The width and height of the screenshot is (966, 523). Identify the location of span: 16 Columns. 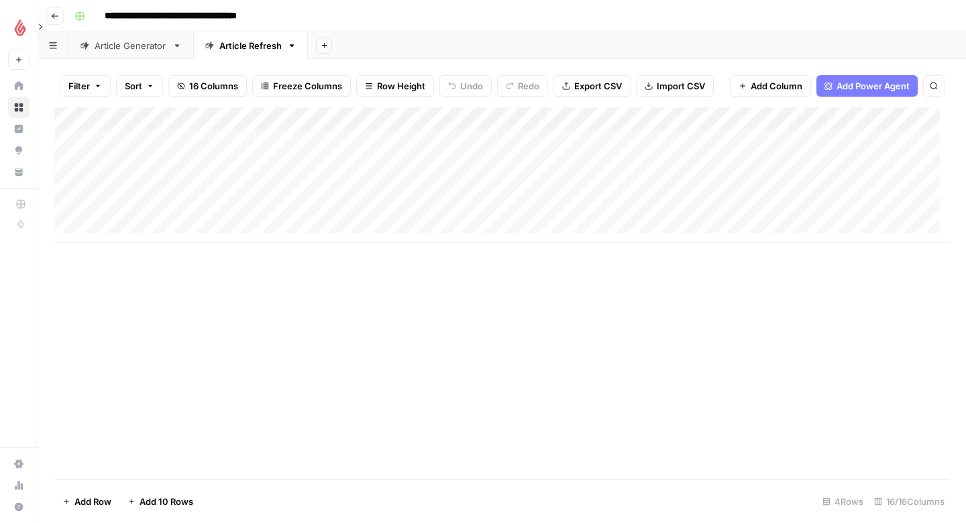
(213, 86).